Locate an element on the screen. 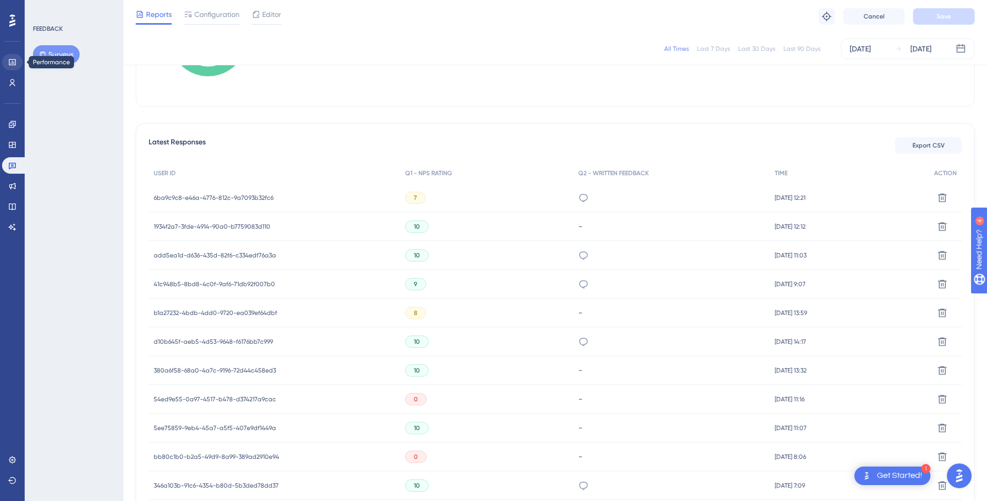 This screenshot has height=501, width=987. div: Last 90 Days is located at coordinates (802, 49).